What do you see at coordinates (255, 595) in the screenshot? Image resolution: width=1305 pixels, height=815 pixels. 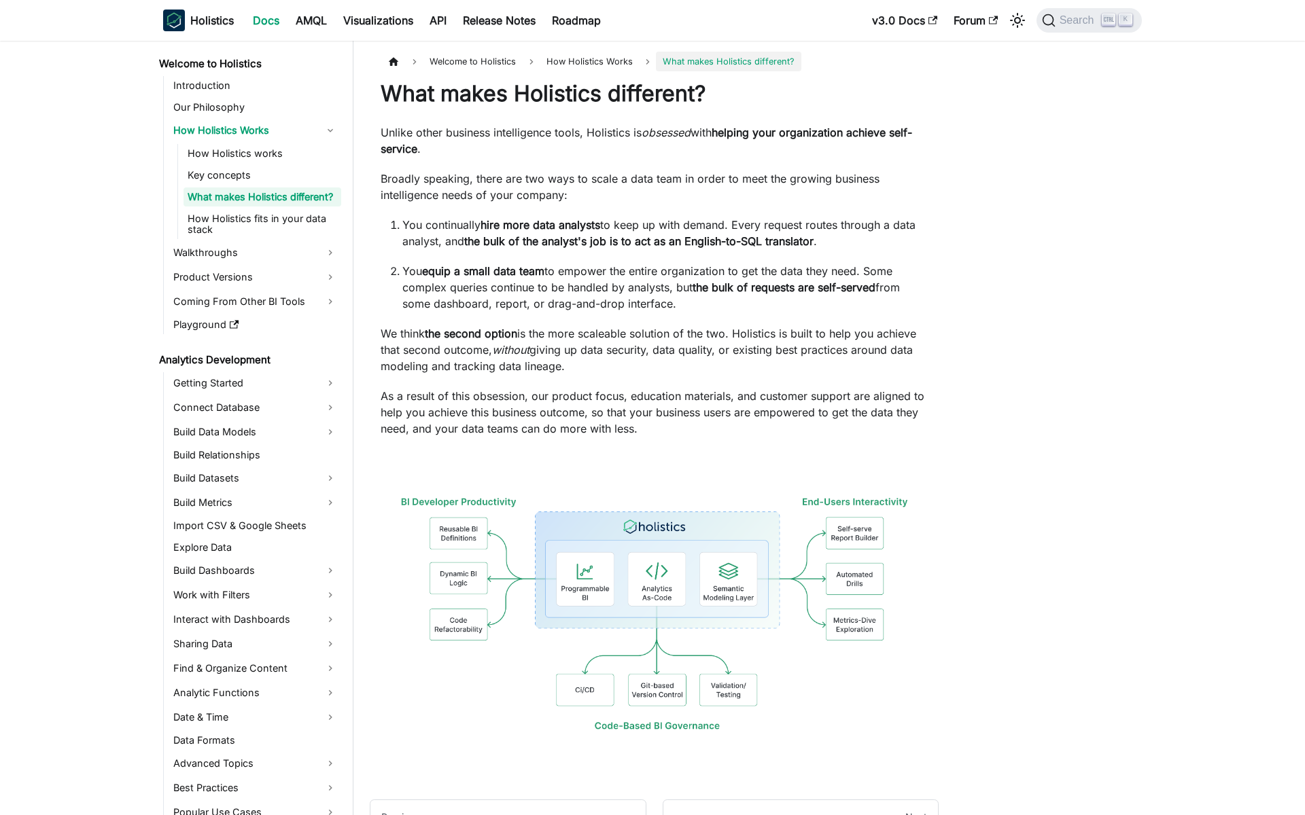 I see `a: Work with Filters` at bounding box center [255, 595].